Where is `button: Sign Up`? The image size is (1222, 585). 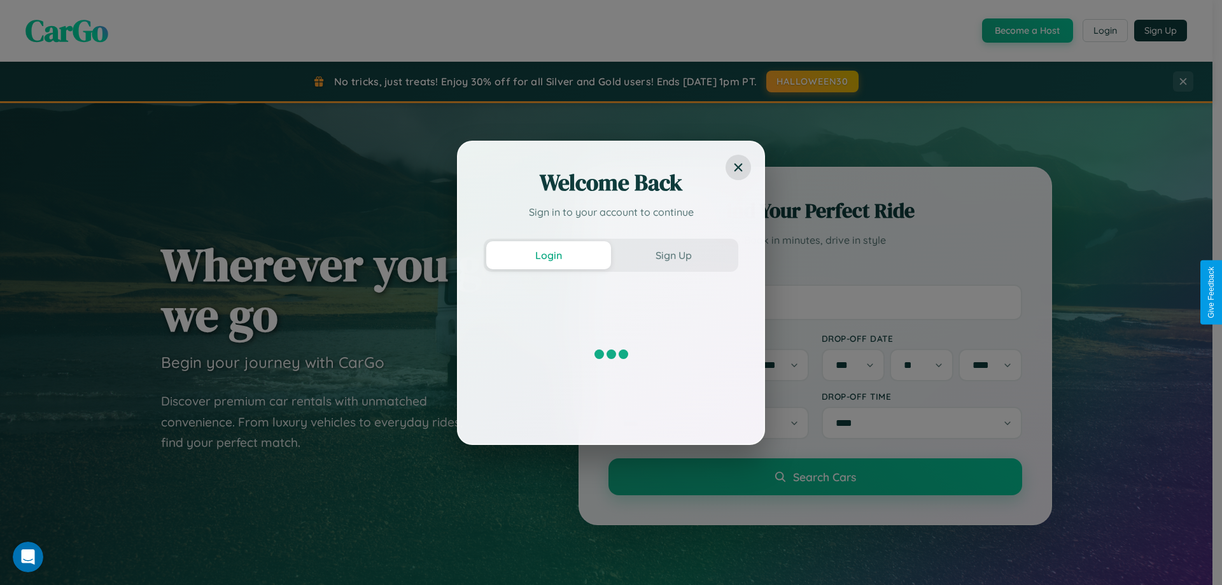 button: Sign Up is located at coordinates (673, 255).